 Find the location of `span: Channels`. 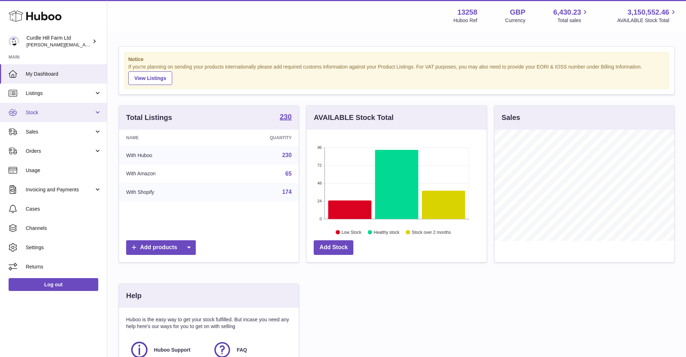

span: Channels is located at coordinates (64, 228).